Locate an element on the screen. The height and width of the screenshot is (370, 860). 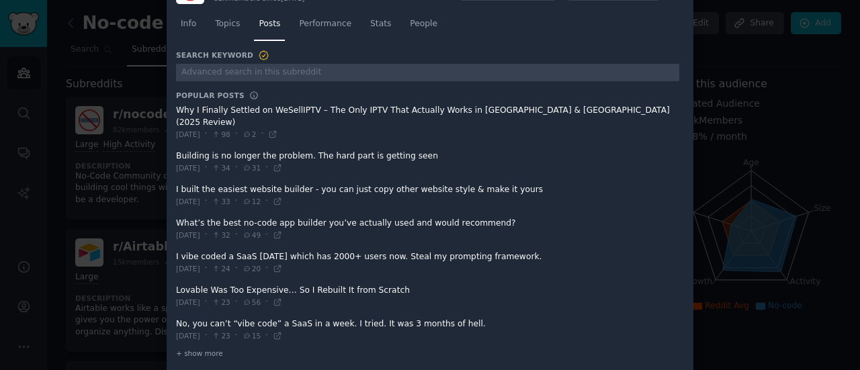
a: People is located at coordinates (424, 27).